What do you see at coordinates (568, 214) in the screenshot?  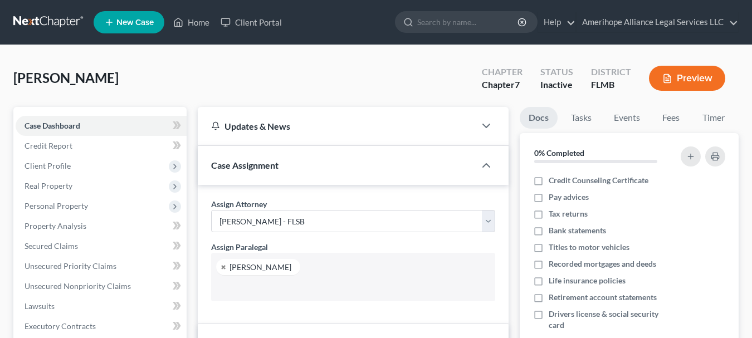 I see `span: Tax returns` at bounding box center [568, 214].